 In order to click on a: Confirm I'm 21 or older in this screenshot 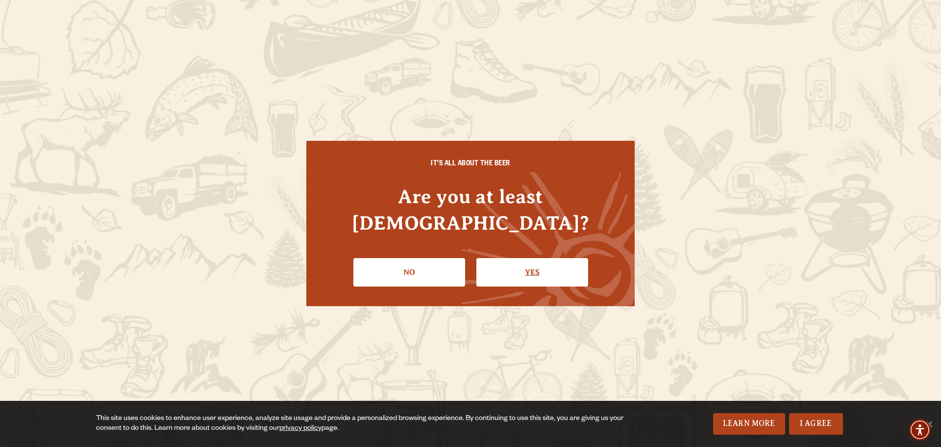, I will do `click(533, 272)`.